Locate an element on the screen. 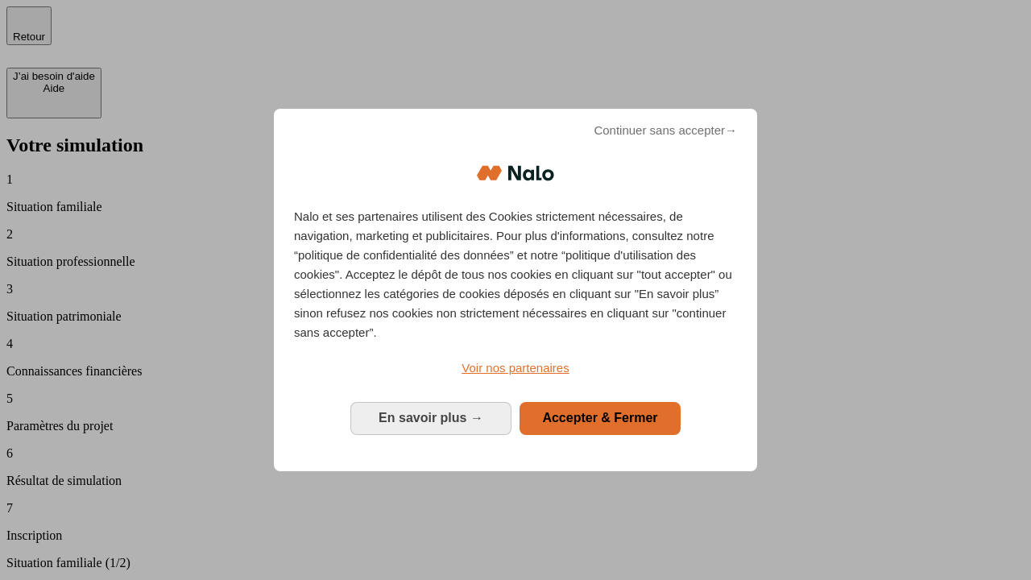  button: Accepter & Fermer: Accepter notre traitement des données et fermer is located at coordinates (600, 418).